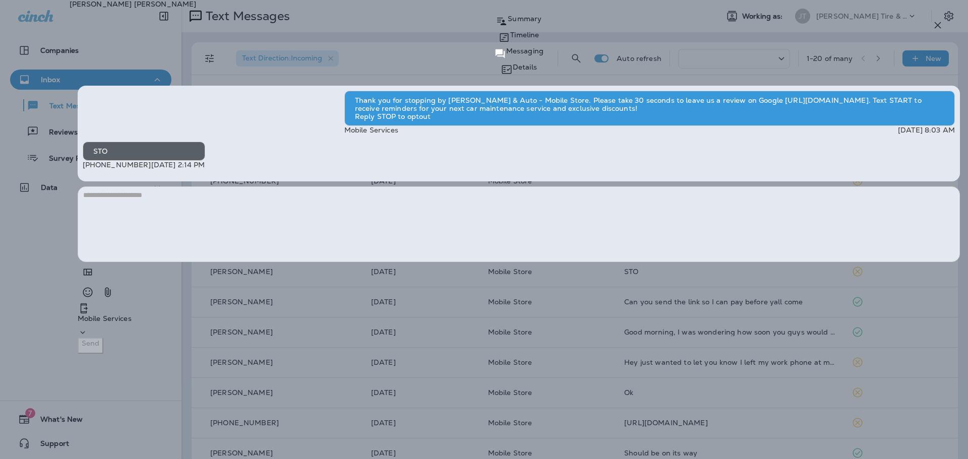 The height and width of the screenshot is (459, 968). Describe the element at coordinates (525, 67) in the screenshot. I see `p: Details` at that location.